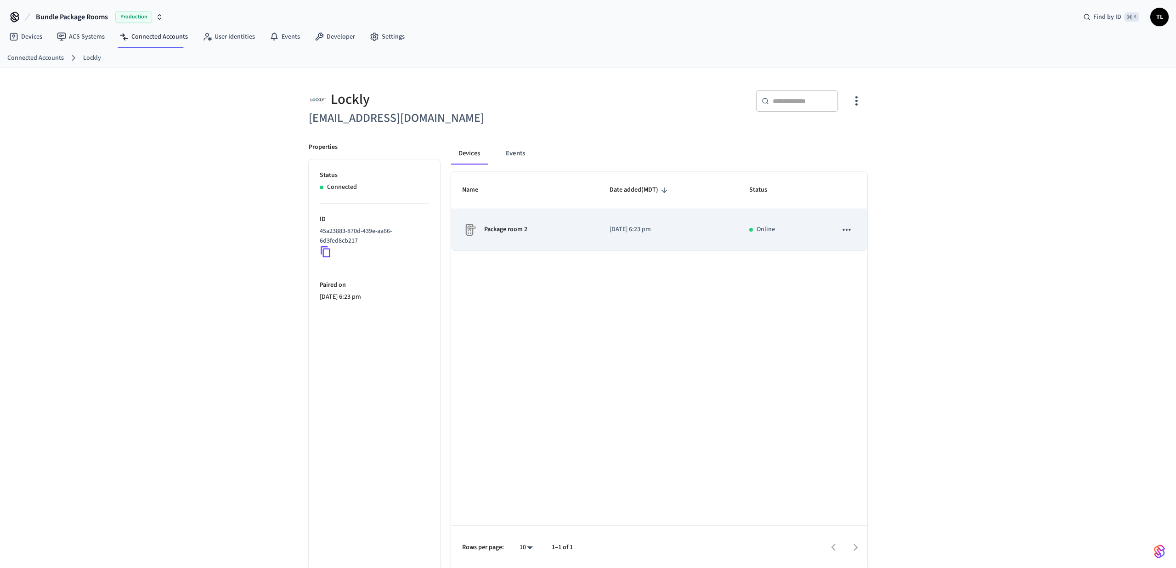 Image resolution: width=1176 pixels, height=568 pixels. Describe the element at coordinates (134, 17) in the screenshot. I see `span: Production` at that location.